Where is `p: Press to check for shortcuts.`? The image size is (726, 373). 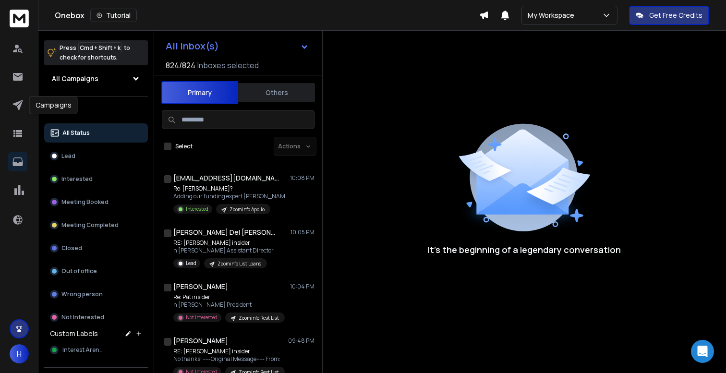
p: Press to check for shortcuts. is located at coordinates (95, 53).